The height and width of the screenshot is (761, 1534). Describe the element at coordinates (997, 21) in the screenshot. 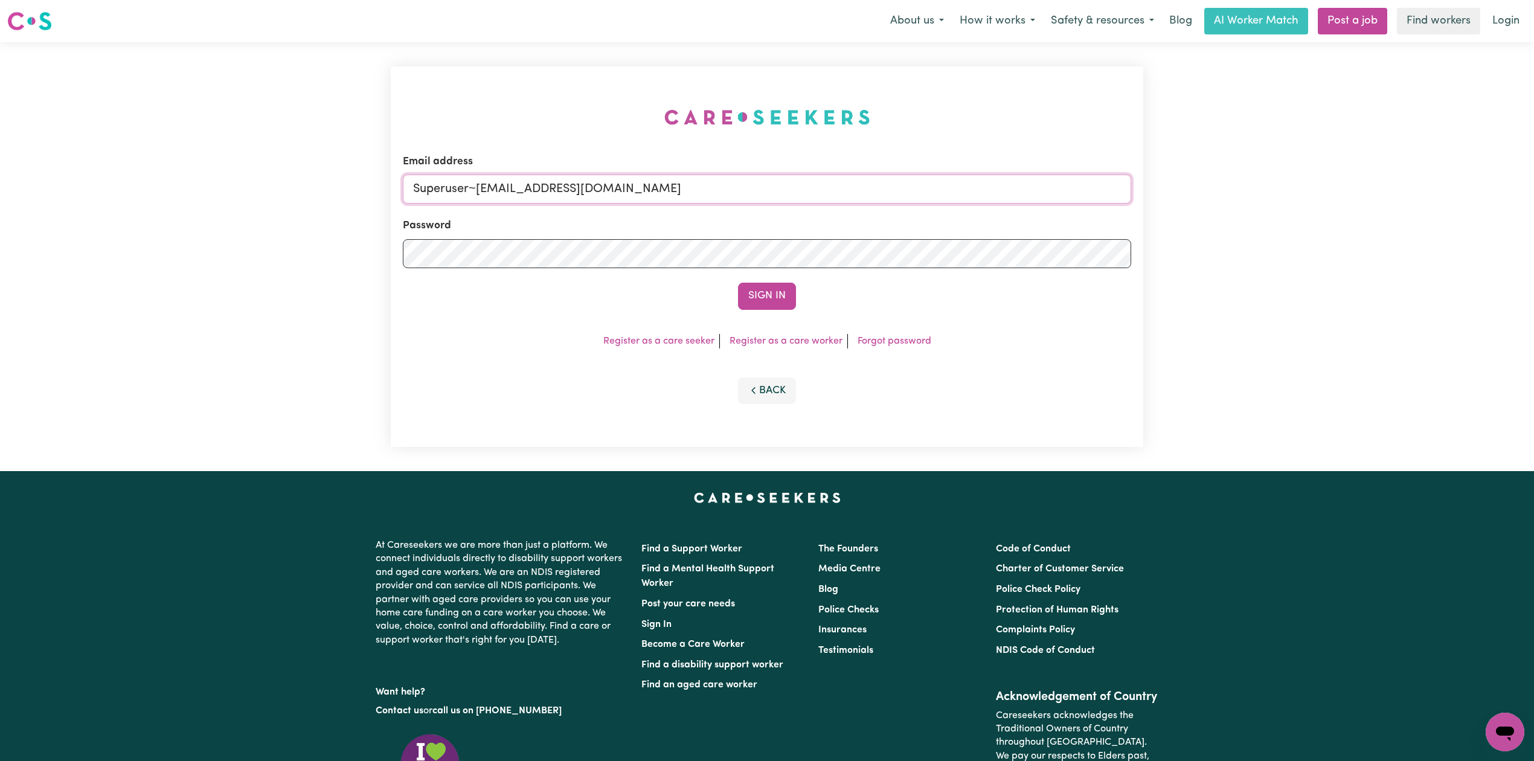

I see `button: How it works` at that location.